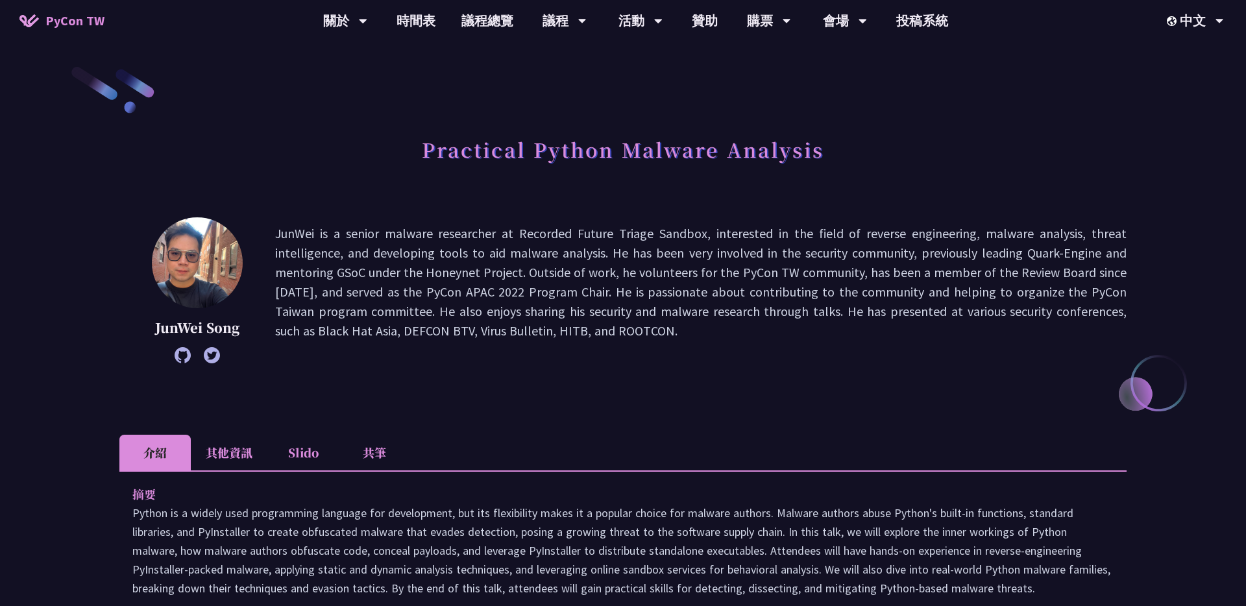  Describe the element at coordinates (623, 149) in the screenshot. I see `h1: Practical Python Malware Analysis` at that location.